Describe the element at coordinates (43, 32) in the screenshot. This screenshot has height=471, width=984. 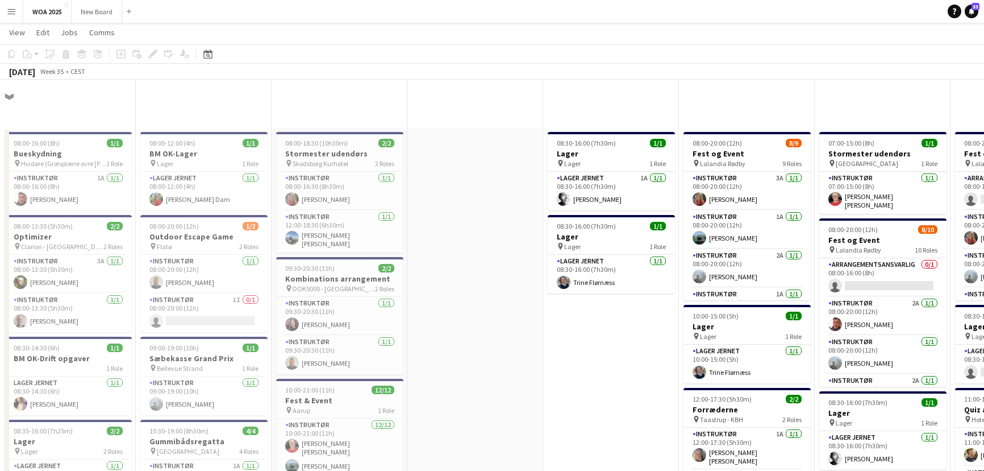
I see `a: Edit` at that location.